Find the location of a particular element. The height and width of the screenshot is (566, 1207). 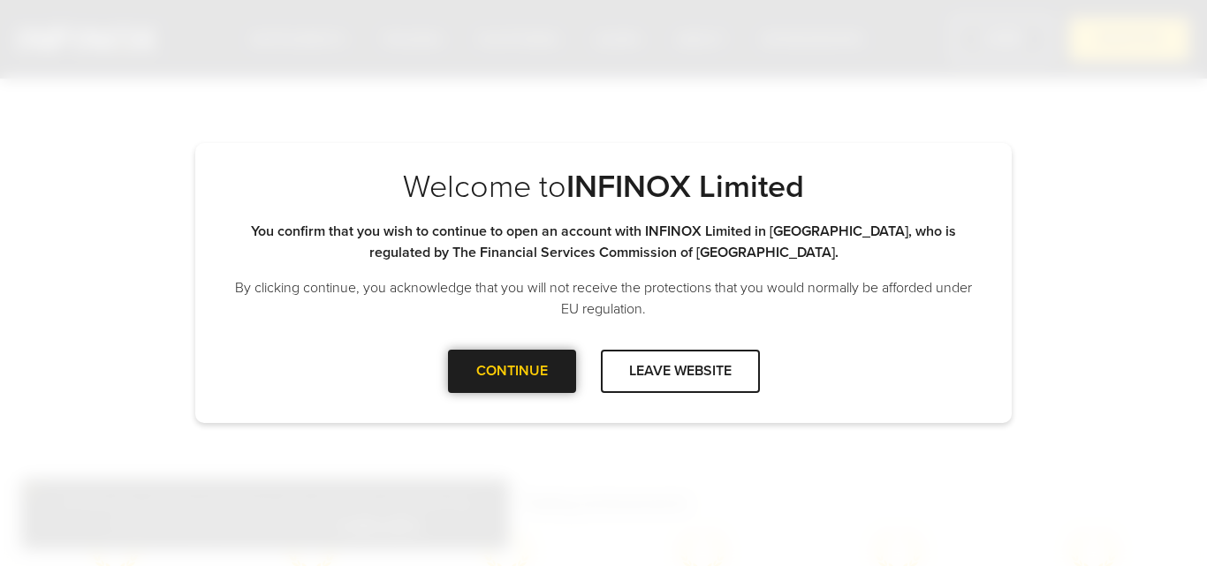

strong: You confirm that you wish to continue to open an account with INFINOX Limited in [GEOGRAPHIC_DATA... is located at coordinates (604, 242).